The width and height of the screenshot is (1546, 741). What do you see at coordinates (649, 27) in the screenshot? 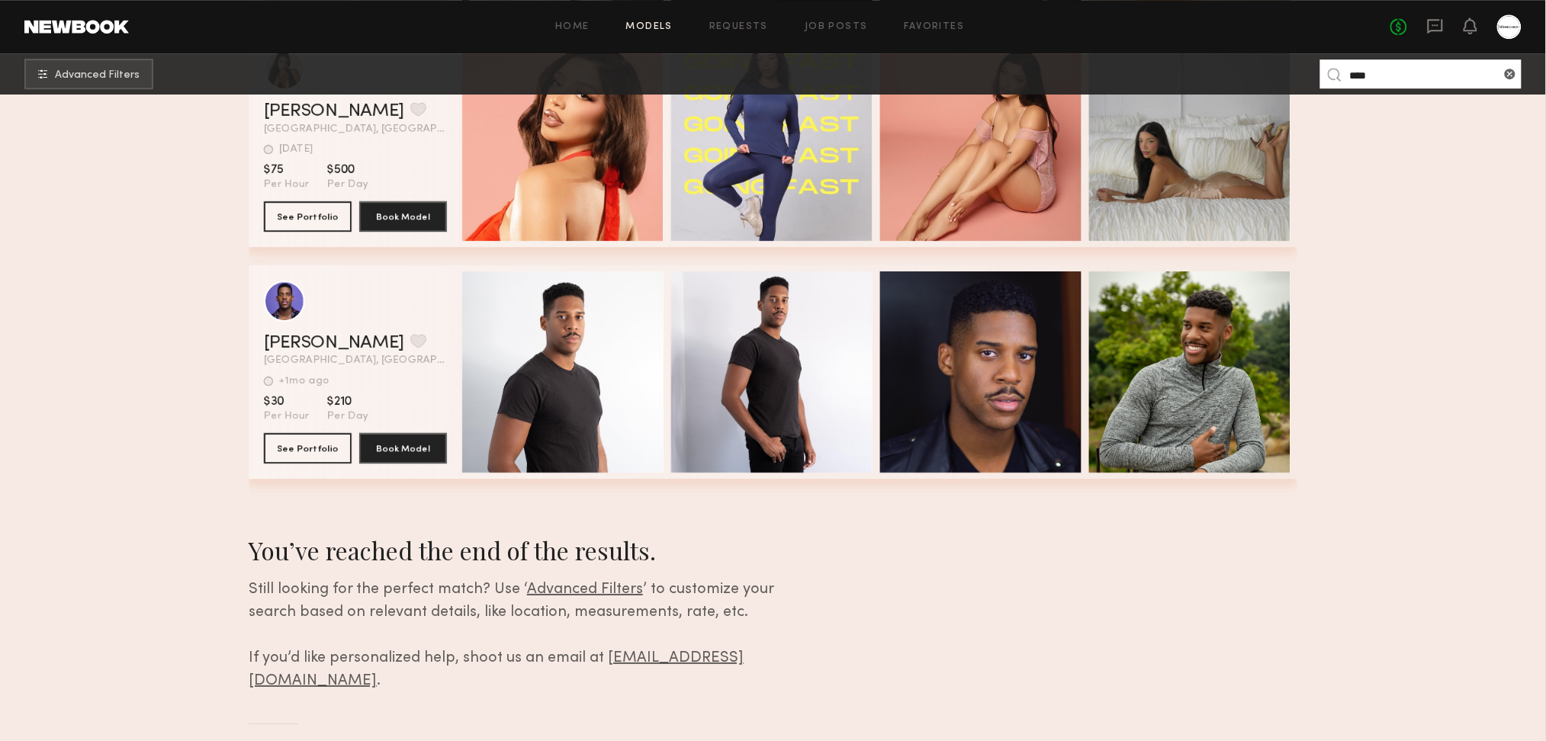
I see `a: Models` at bounding box center [649, 27].